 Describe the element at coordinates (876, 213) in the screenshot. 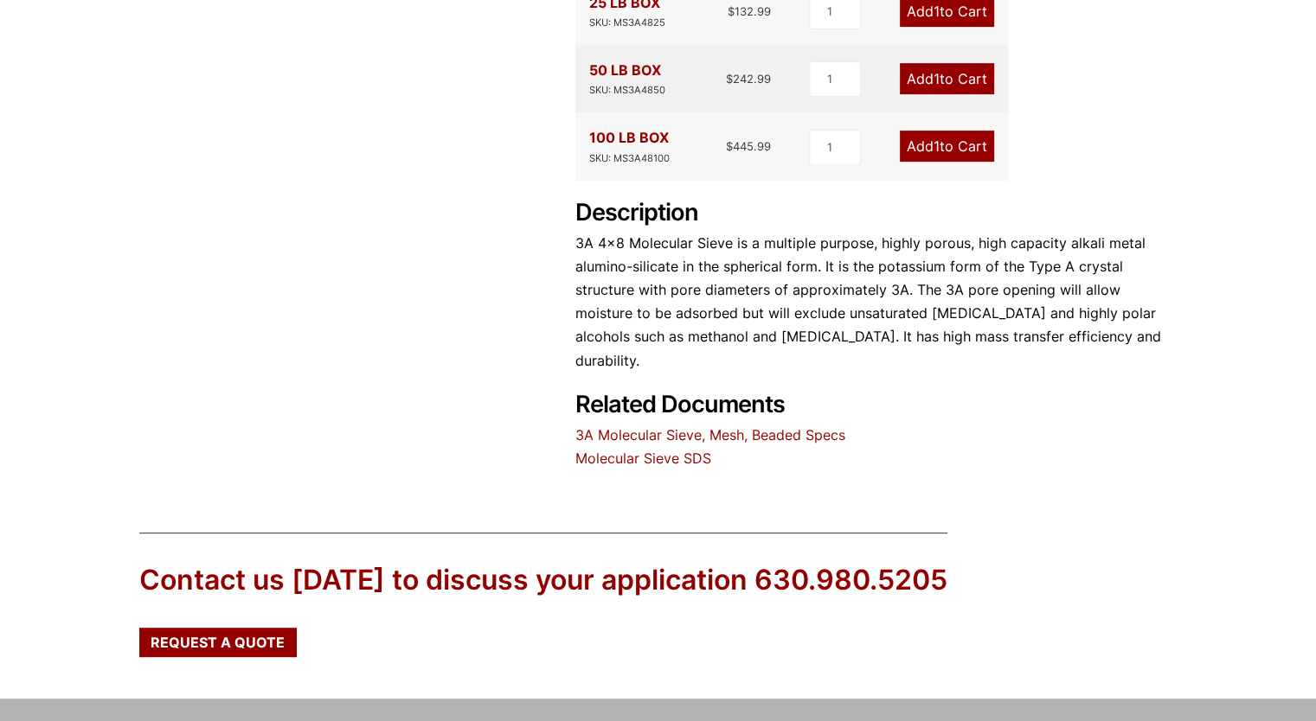

I see `h2: Description` at that location.